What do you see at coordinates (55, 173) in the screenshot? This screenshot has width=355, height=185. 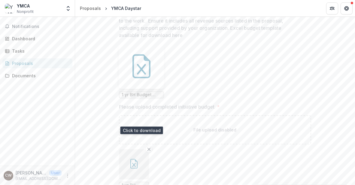 I see `p: User` at bounding box center [55, 173].